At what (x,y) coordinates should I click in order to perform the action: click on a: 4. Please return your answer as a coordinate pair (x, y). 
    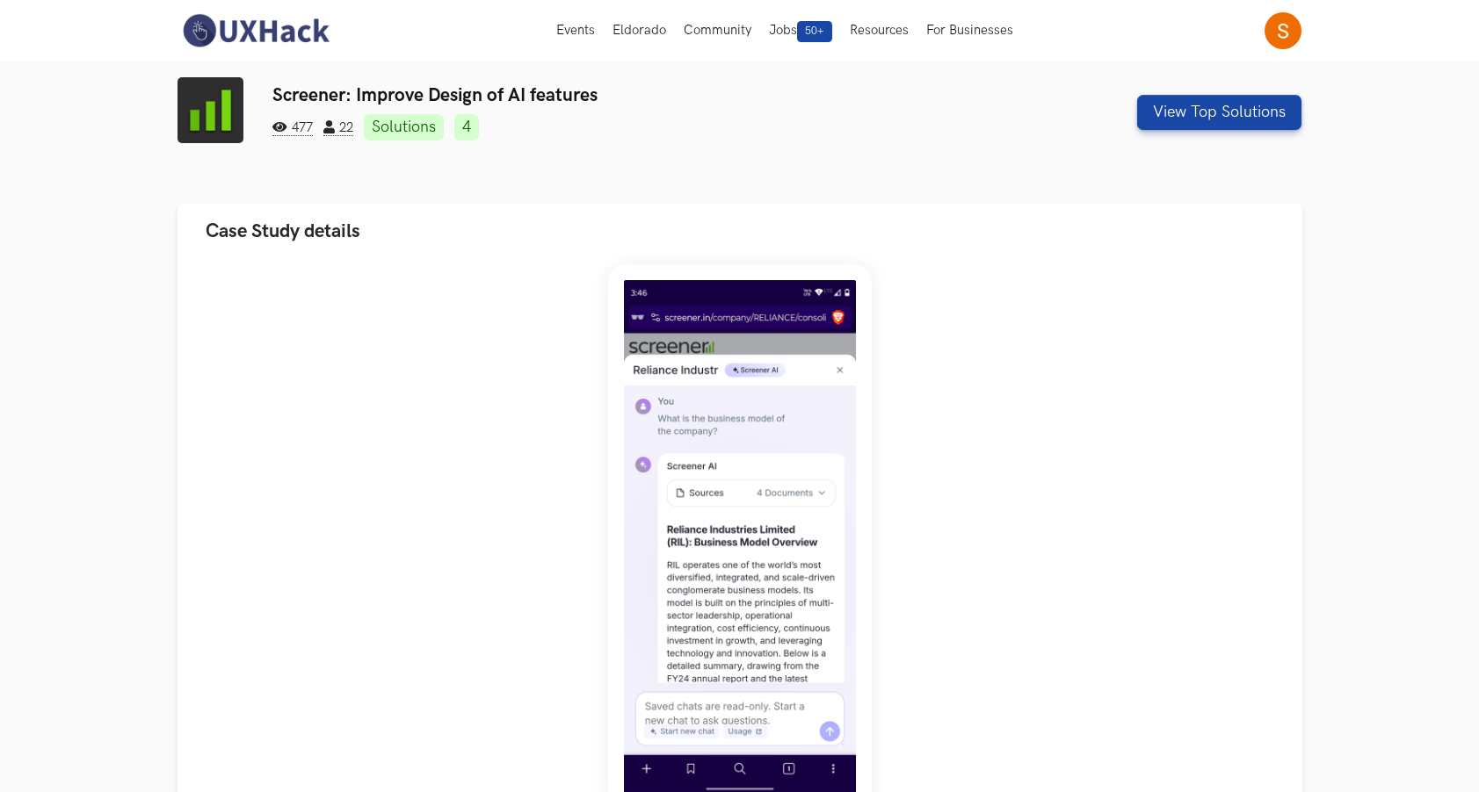
    Looking at the image, I should click on (466, 127).